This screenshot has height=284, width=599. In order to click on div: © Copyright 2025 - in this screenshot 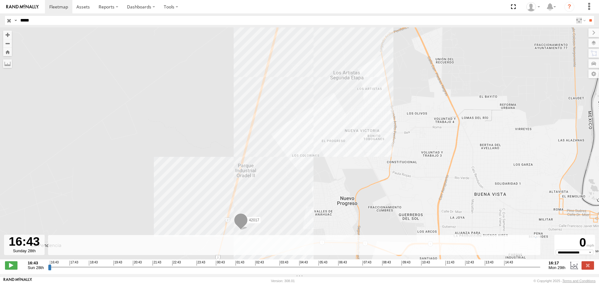, I will do `click(565, 281)`.